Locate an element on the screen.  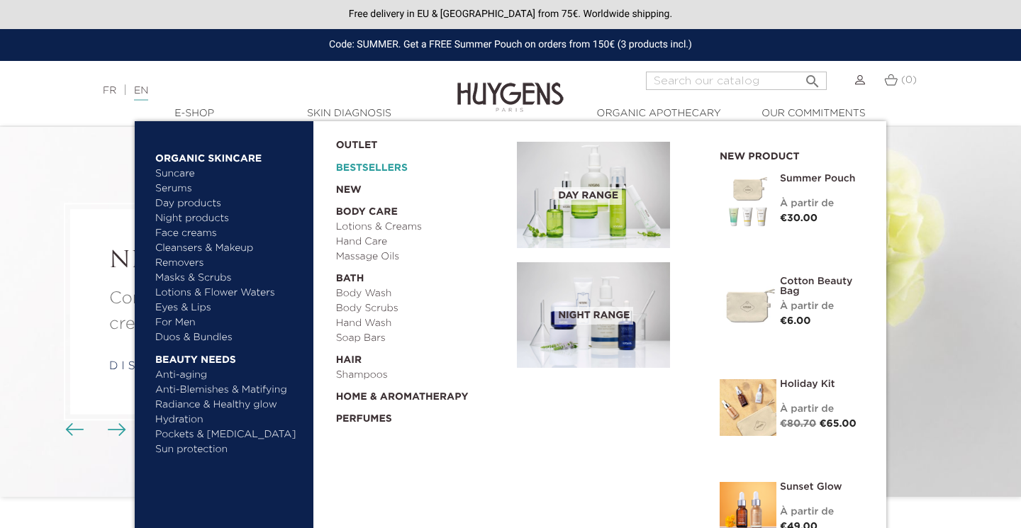
a: Sun protection is located at coordinates (229, 450).